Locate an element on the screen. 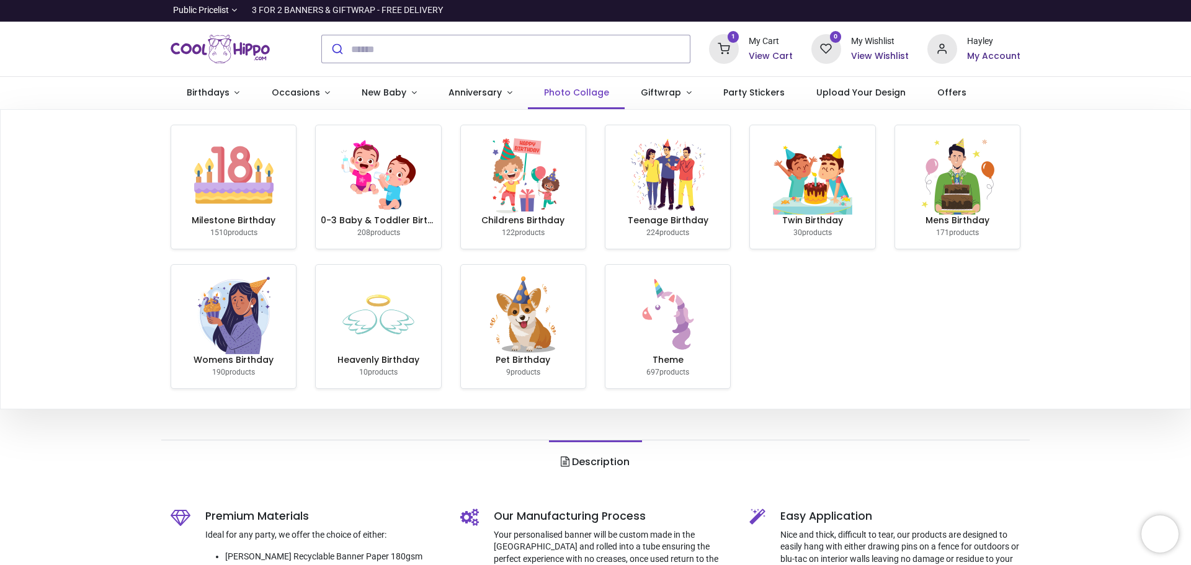 The image size is (1191, 565). h5: Easy Application is located at coordinates (900, 516).